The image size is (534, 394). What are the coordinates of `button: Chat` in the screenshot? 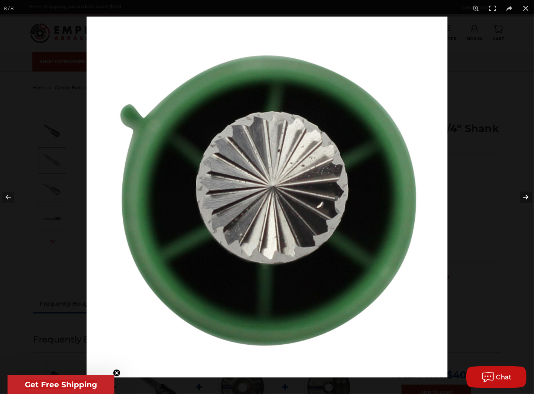 It's located at (496, 377).